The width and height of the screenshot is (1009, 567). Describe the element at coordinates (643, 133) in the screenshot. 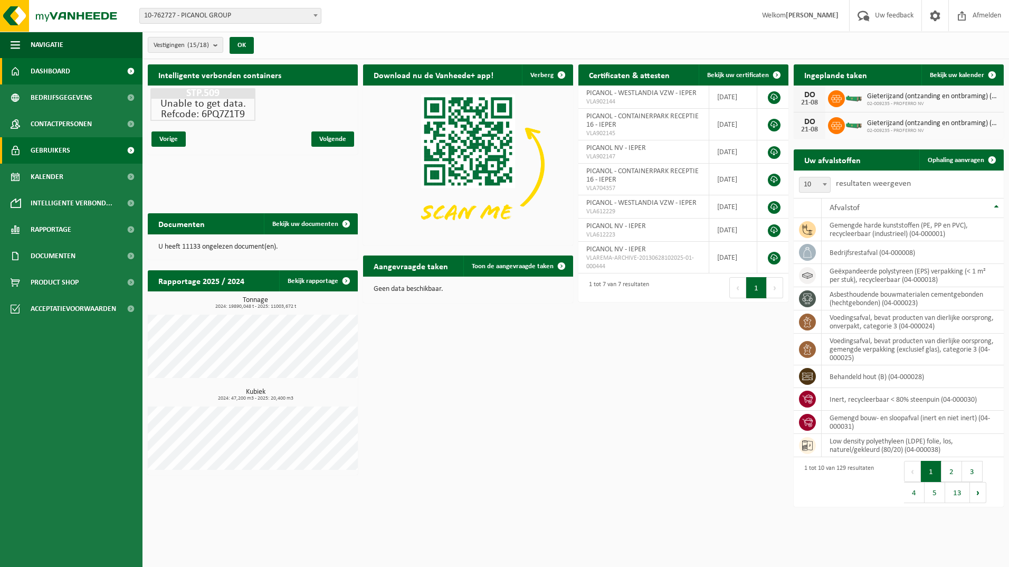

I see `span: VLA902145` at that location.